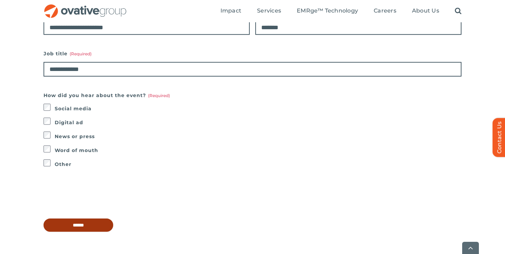 The image size is (505, 254). I want to click on label: Word of mouth, so click(258, 150).